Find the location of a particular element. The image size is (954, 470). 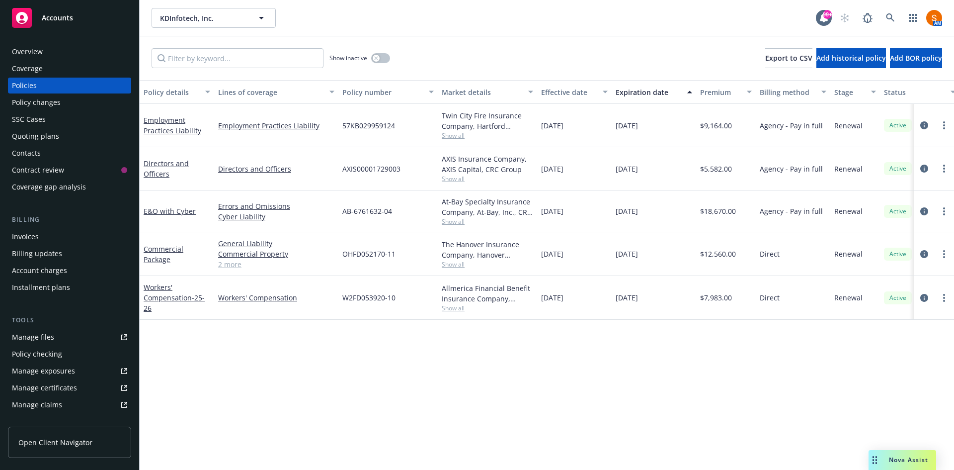

div: Effective date is located at coordinates (569, 92).